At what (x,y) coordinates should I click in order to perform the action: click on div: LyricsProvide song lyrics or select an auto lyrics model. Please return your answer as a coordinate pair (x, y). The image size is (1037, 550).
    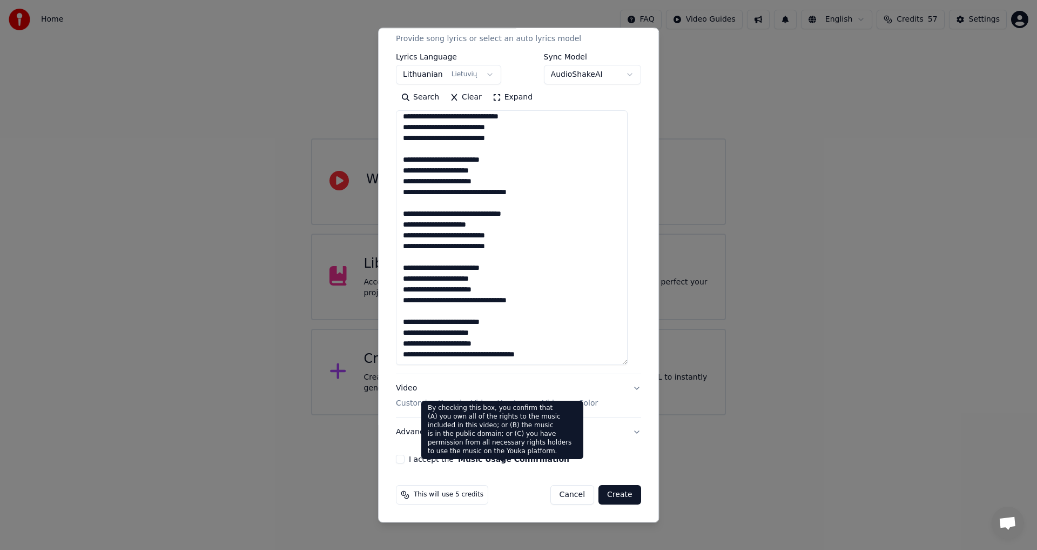
    Looking at the image, I should click on (519, 213).